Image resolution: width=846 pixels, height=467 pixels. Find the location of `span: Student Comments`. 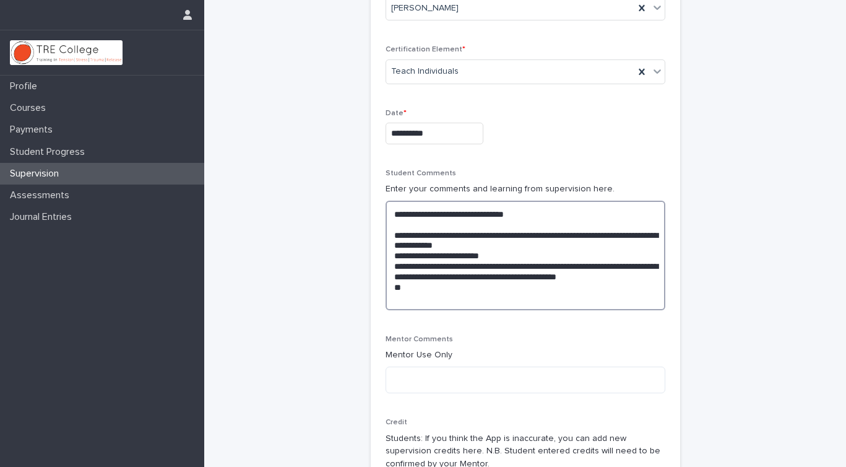

span: Student Comments is located at coordinates (421, 173).